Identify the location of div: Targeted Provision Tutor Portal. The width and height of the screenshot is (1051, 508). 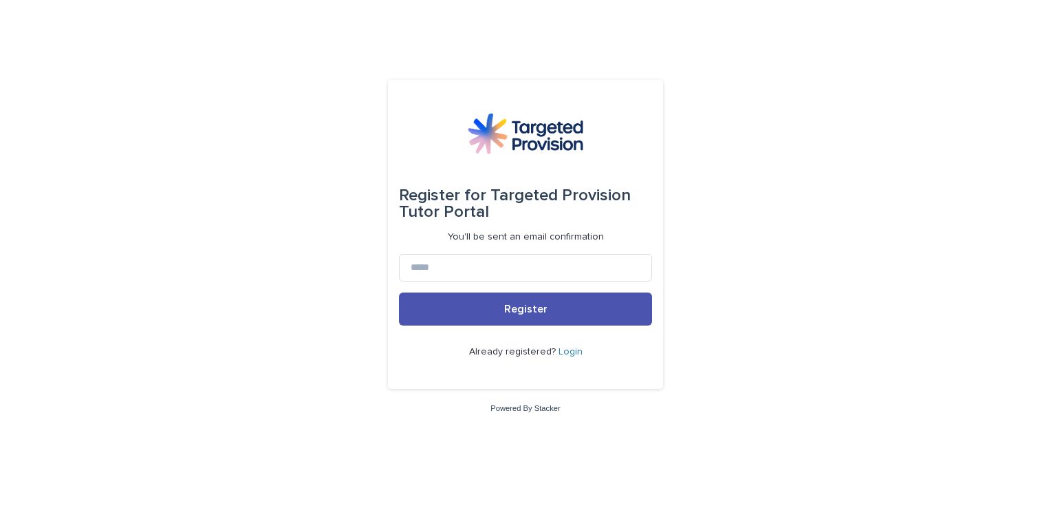
(526, 204).